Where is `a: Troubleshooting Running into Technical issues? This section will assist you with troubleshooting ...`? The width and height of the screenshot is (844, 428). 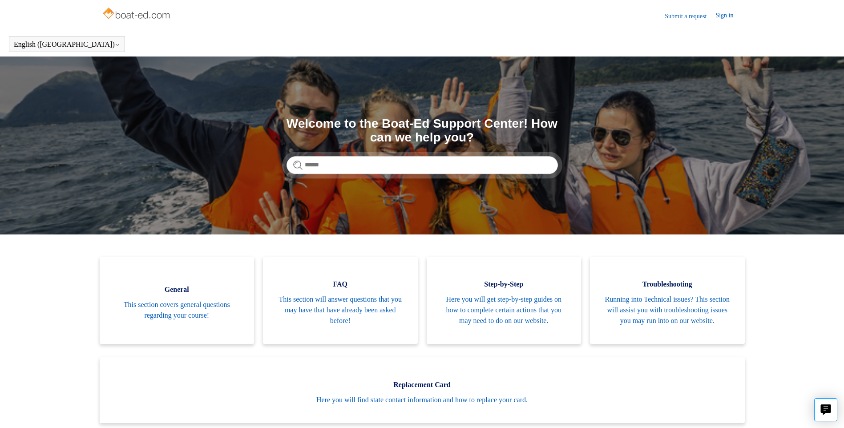
a: Troubleshooting Running into Technical issues? This section will assist you with troubleshooting ... is located at coordinates (668, 300).